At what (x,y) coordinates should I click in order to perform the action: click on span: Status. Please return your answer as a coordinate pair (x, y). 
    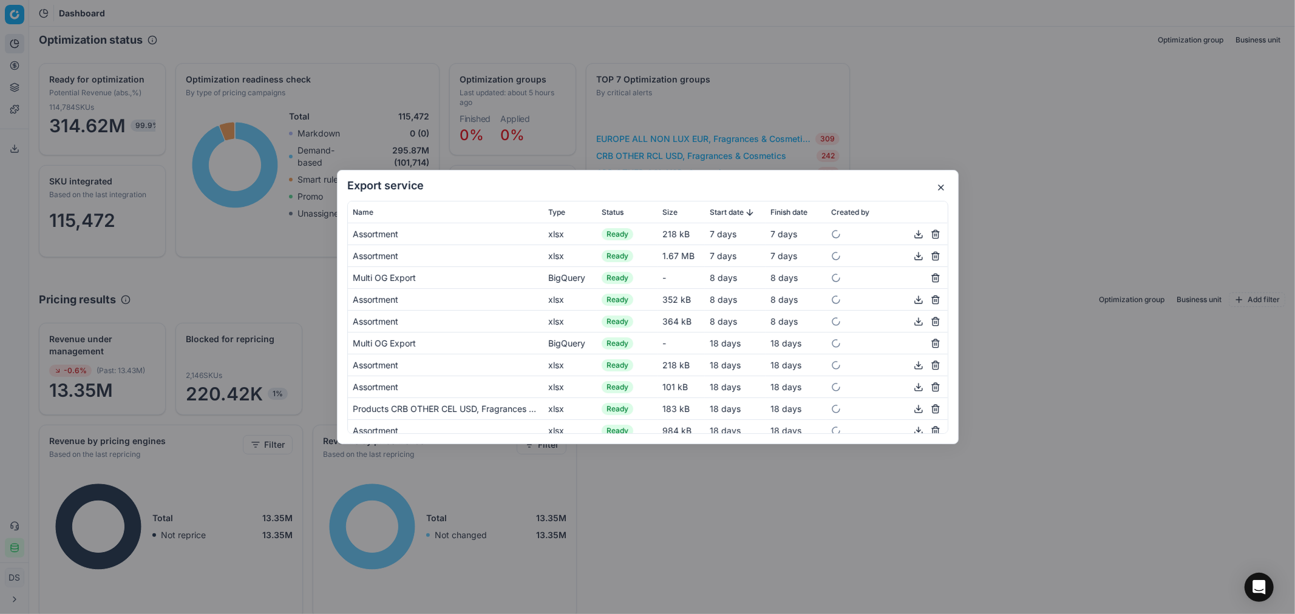
    Looking at the image, I should click on (612, 212).